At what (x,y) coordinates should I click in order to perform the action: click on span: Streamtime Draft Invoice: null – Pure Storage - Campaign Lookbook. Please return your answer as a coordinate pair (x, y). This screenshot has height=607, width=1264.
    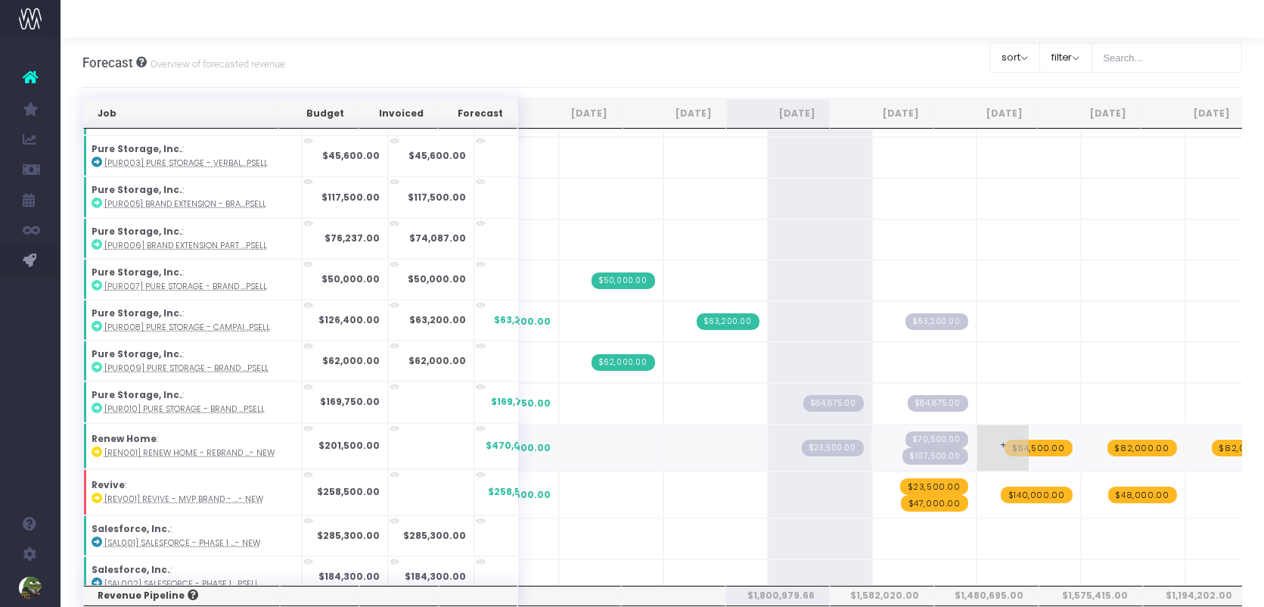
    Looking at the image, I should click on (936, 321).